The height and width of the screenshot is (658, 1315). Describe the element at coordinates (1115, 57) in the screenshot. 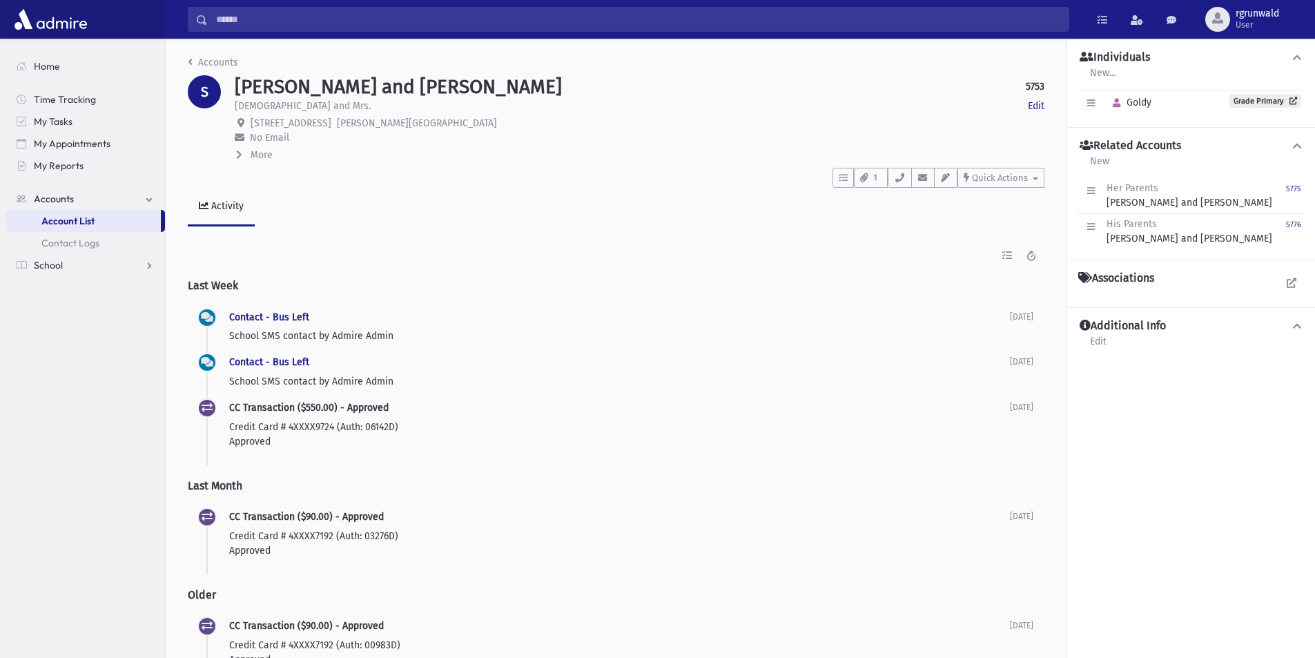

I see `h4: Individuals` at that location.